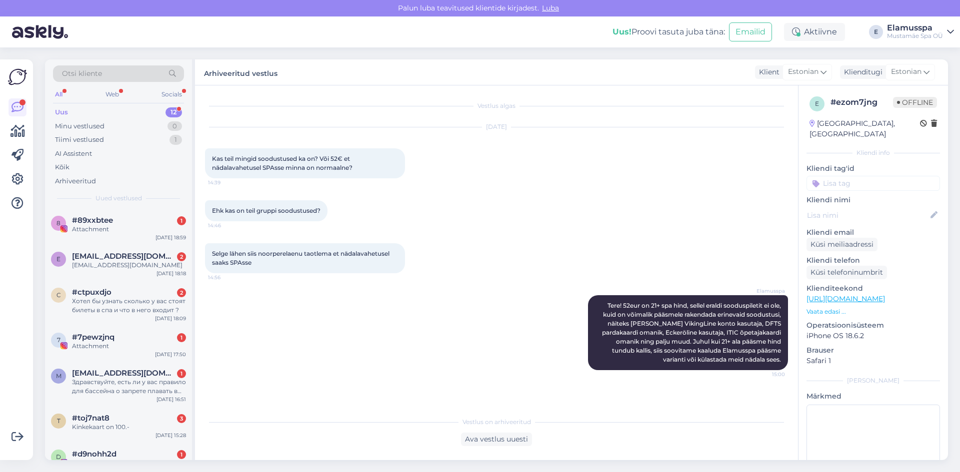 This screenshot has height=472, width=960. Describe the element at coordinates (873, 325) in the screenshot. I see `p: Operatsioonisüsteem` at that location.